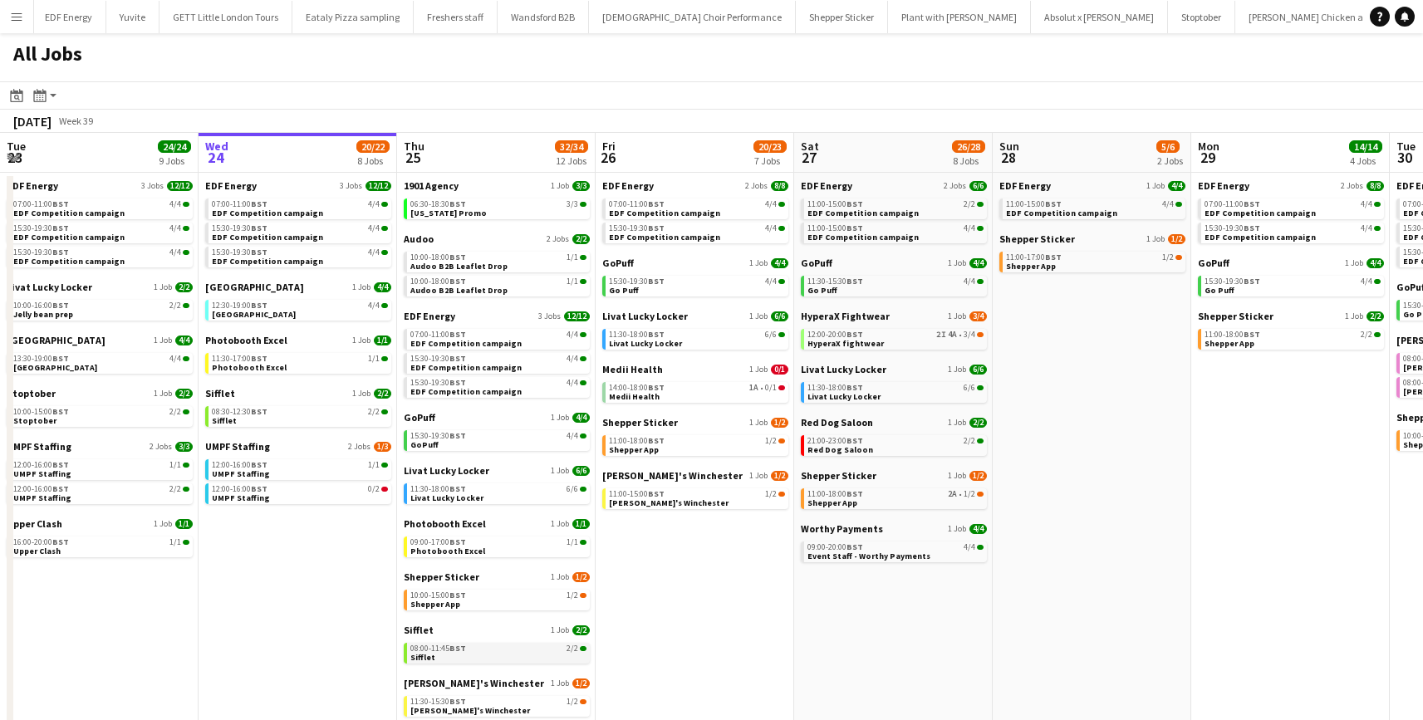  Describe the element at coordinates (56, 340) in the screenshot. I see `span: London Southend Airport` at that location.